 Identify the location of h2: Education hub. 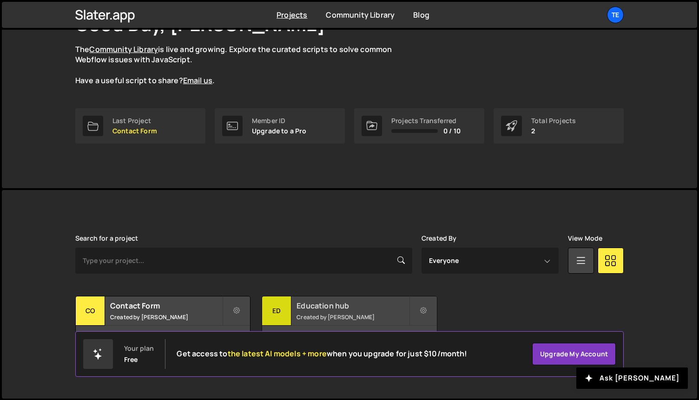
(352, 306).